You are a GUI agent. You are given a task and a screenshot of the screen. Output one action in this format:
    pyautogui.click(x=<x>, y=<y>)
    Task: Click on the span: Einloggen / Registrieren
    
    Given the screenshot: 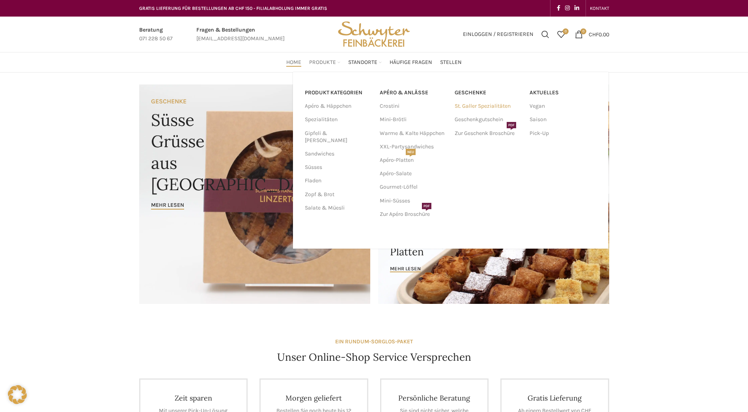 What is the action you would take?
    pyautogui.click(x=498, y=34)
    